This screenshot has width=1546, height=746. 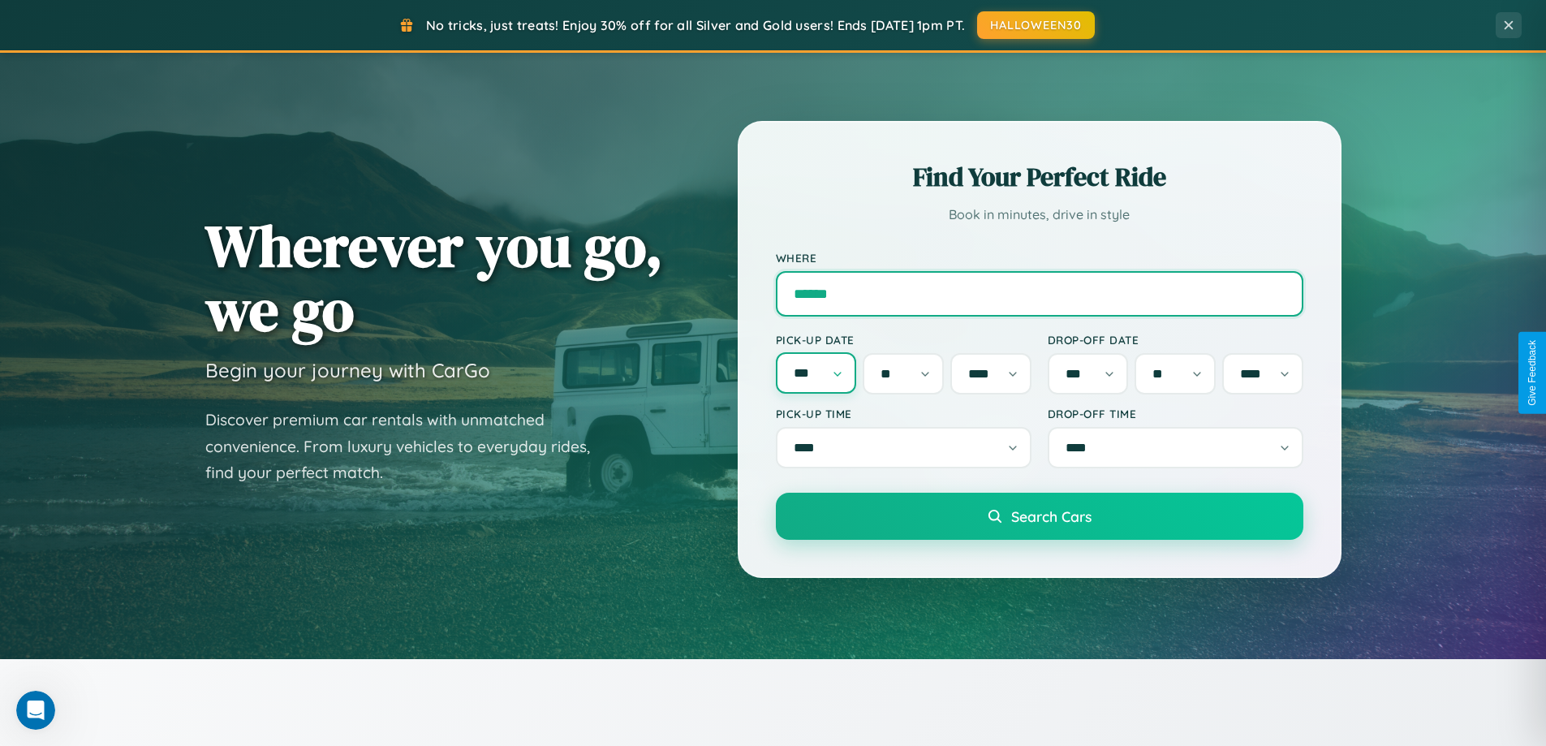 What do you see at coordinates (1039, 257) in the screenshot?
I see `label: Where` at bounding box center [1039, 257].